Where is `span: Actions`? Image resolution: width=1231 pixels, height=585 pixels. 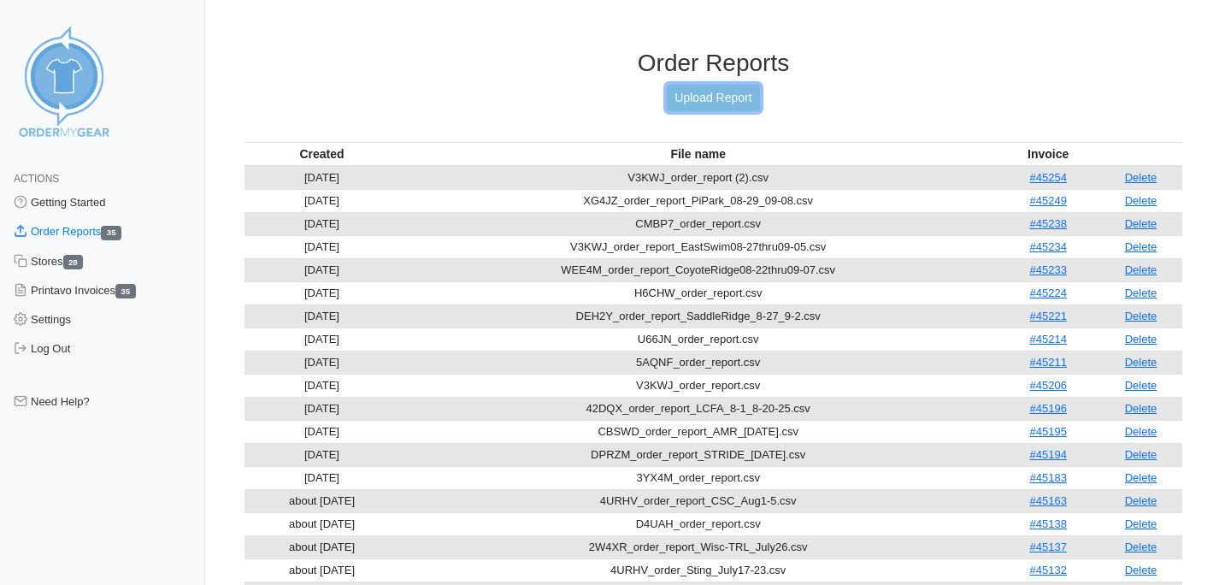 span: Actions is located at coordinates (36, 179).